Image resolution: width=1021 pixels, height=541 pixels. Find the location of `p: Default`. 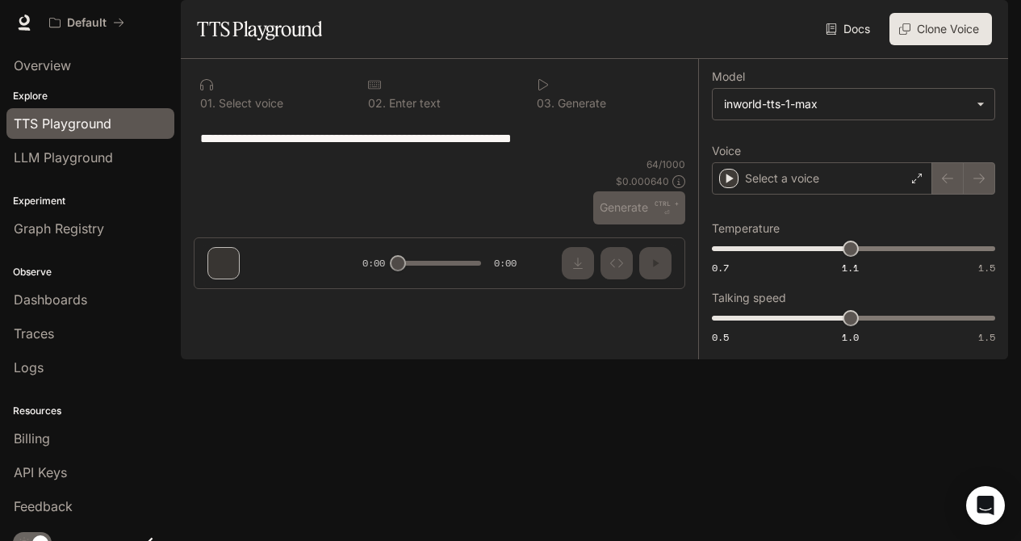

p: Default is located at coordinates (86, 23).